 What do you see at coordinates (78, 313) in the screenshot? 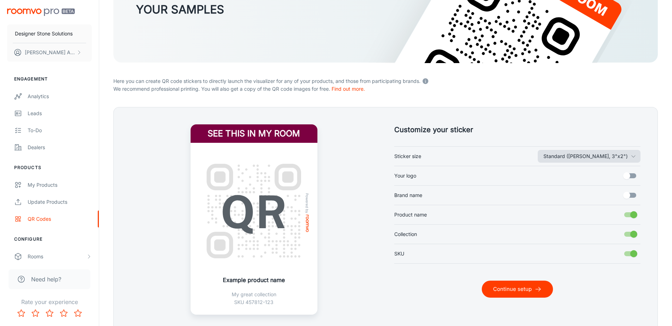
I see `button: Rate 5 star` at bounding box center [78, 313].